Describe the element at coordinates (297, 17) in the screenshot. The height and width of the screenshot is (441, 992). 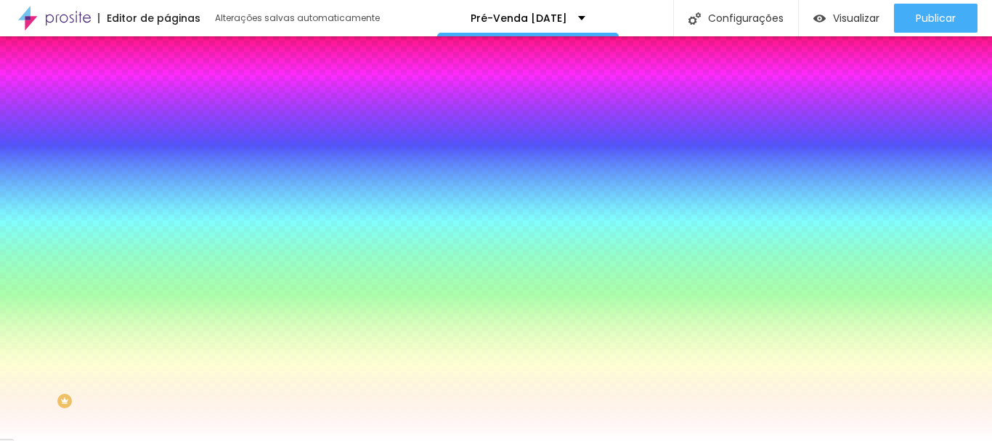
I see `font: Alterações salvas automaticamente` at that location.